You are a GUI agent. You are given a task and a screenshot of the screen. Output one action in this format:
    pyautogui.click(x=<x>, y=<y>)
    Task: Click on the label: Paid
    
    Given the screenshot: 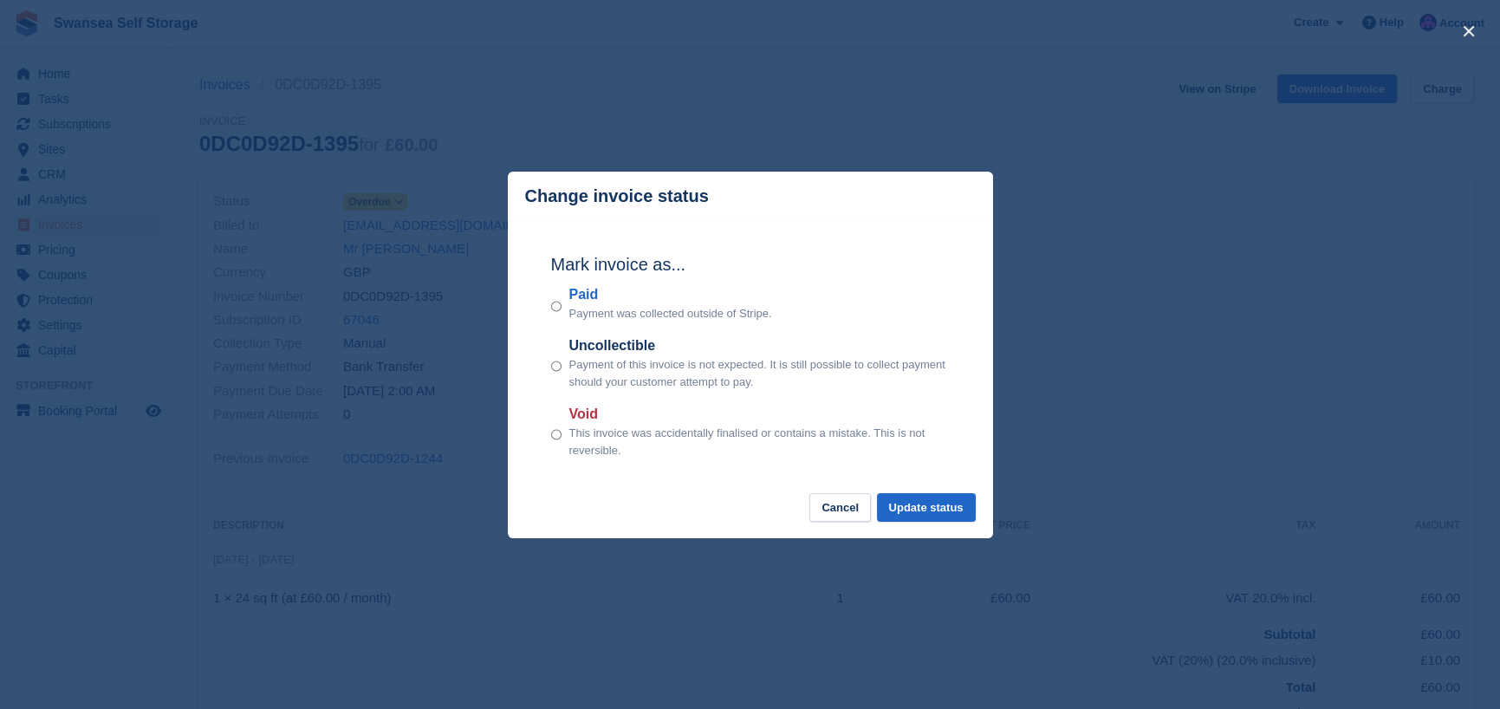 What is the action you would take?
    pyautogui.click(x=670, y=295)
    